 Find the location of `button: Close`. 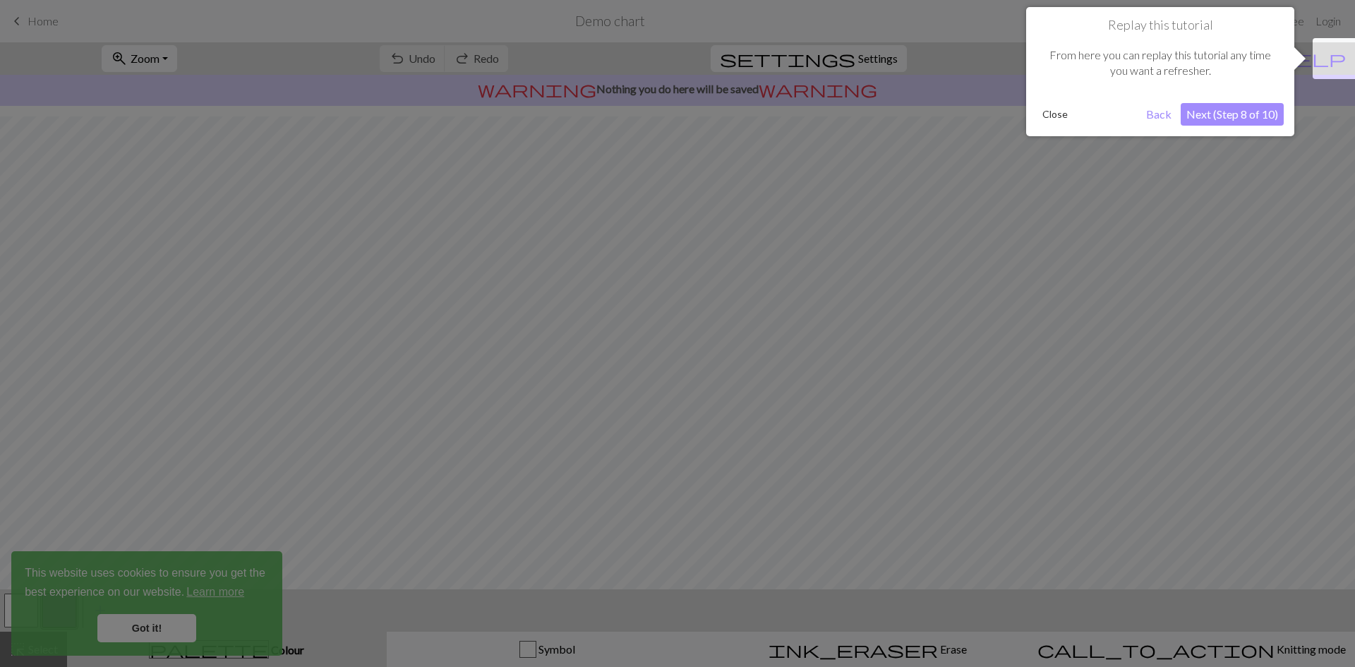

button: Close is located at coordinates (1055, 114).